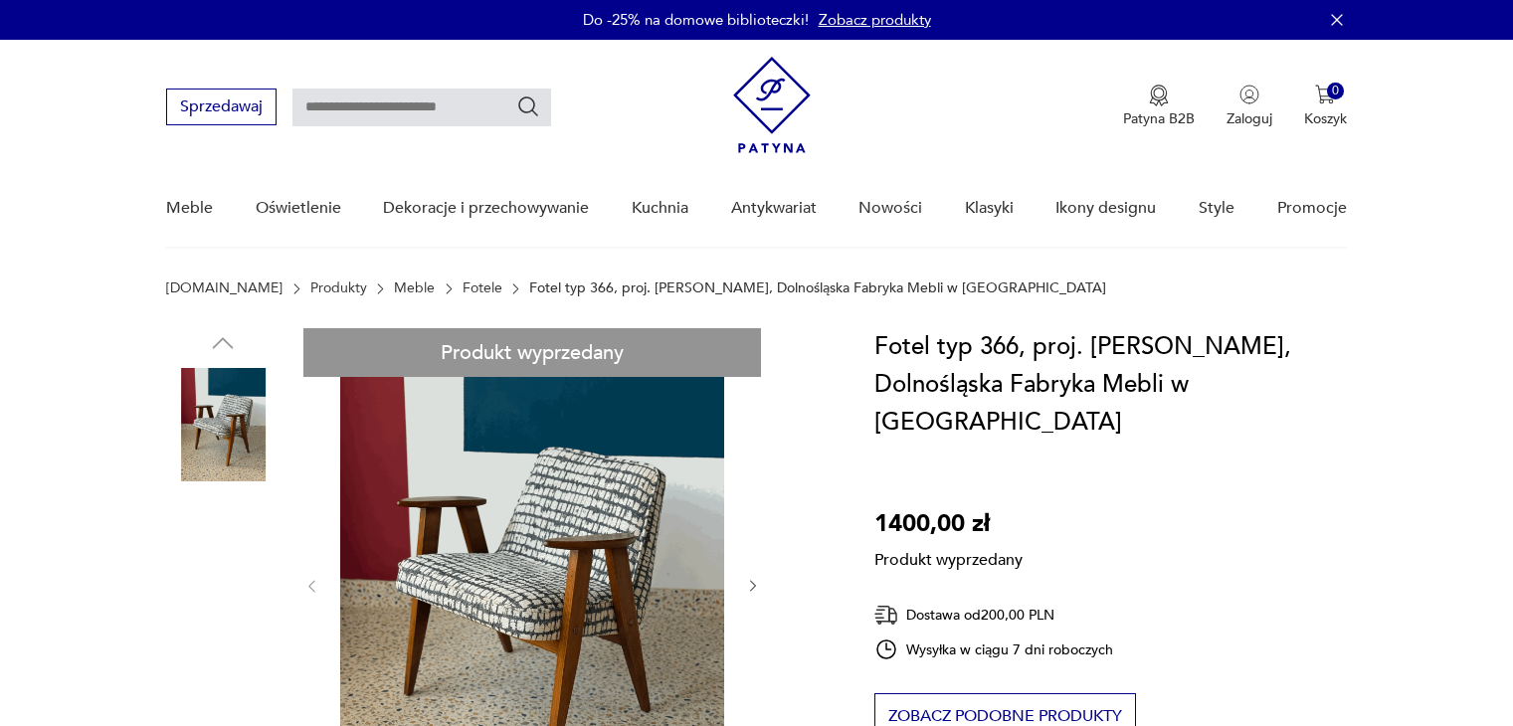 The image size is (1513, 726). What do you see at coordinates (948, 557) in the screenshot?
I see `p: Produkt wyprzedany` at bounding box center [948, 557].